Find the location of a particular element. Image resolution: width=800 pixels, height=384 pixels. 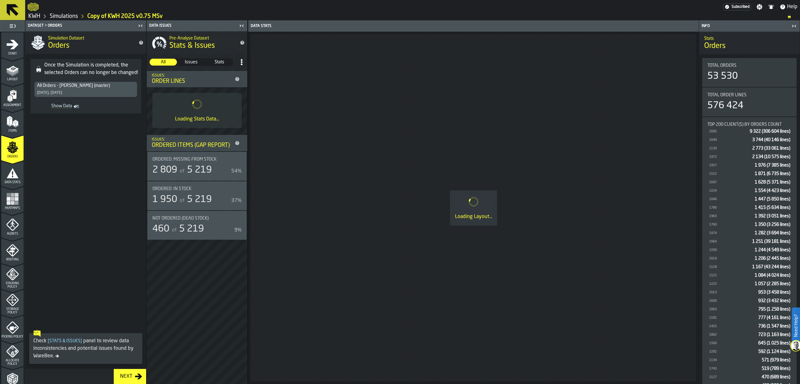

li: menu Allocate Policy is located at coordinates (12, 354).